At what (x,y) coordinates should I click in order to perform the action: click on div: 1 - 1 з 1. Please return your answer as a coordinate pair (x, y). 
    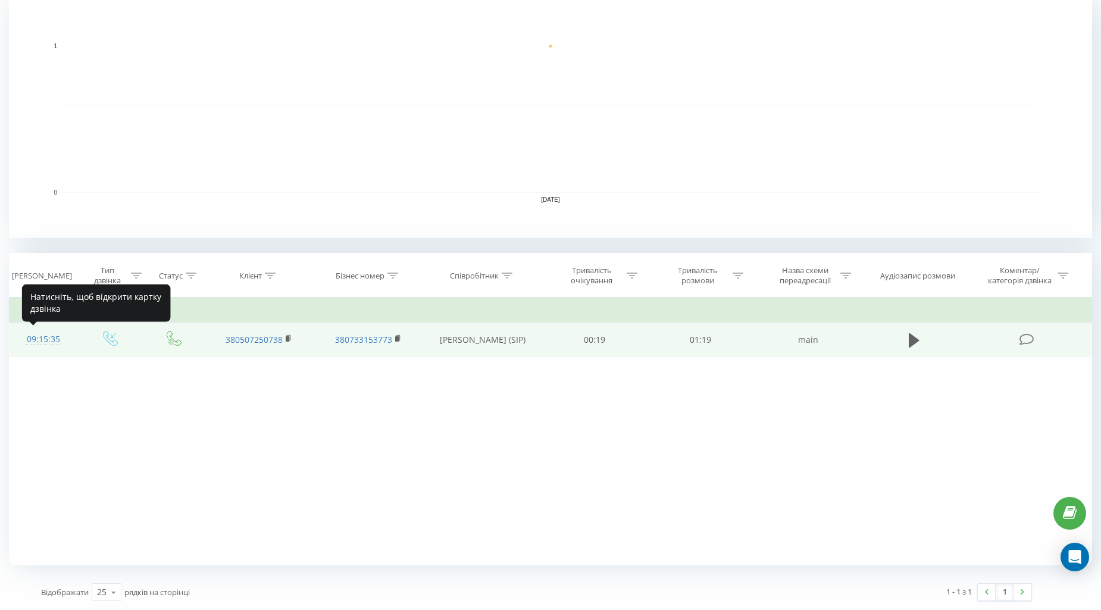
    Looking at the image, I should click on (959, 592).